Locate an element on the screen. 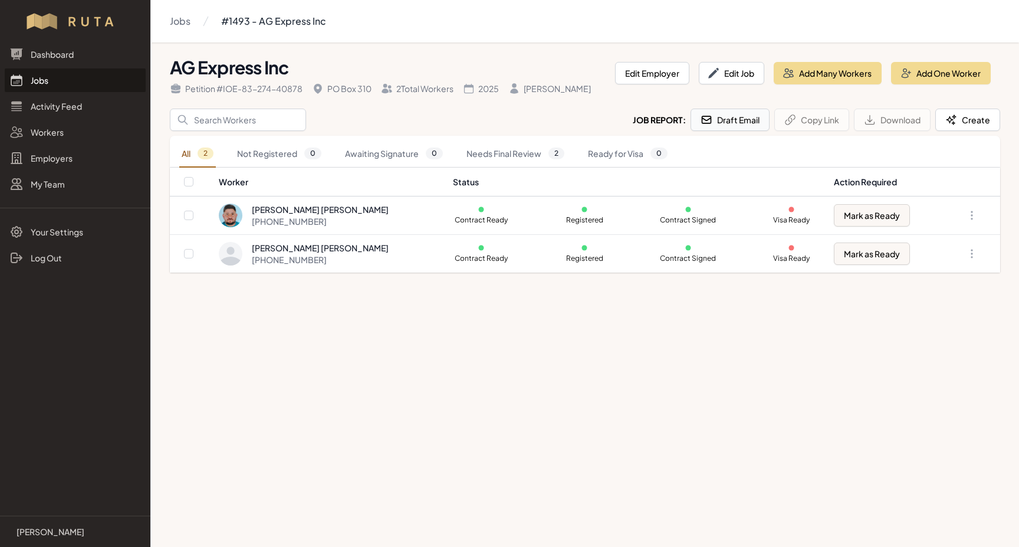  h1: AG Express Inc is located at coordinates (388, 67).